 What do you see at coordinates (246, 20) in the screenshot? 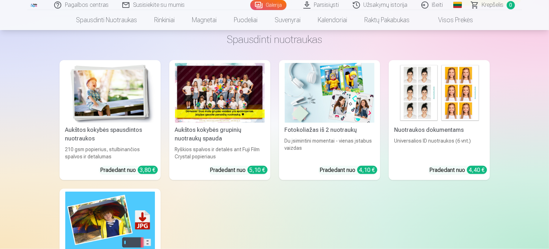
I see `a: Puodeliai` at bounding box center [246, 20].